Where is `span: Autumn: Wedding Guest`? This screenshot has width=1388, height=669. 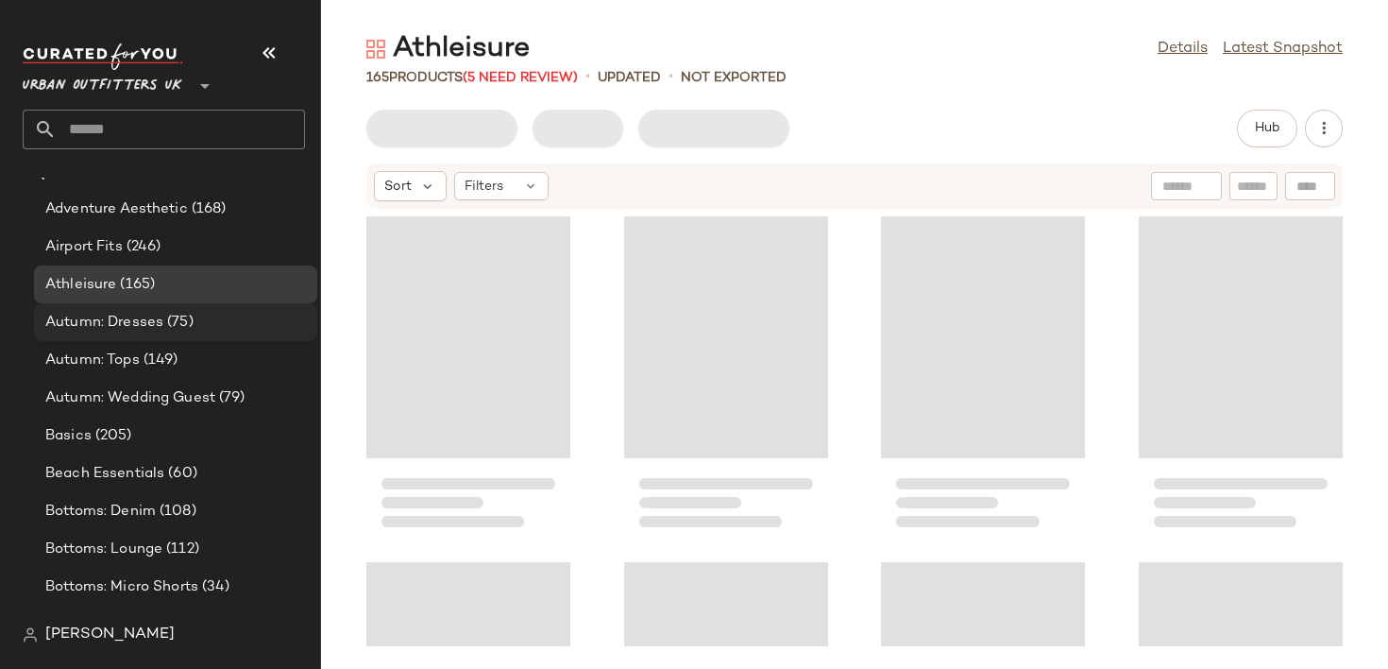
span: Autumn: Wedding Guest is located at coordinates (130, 398).